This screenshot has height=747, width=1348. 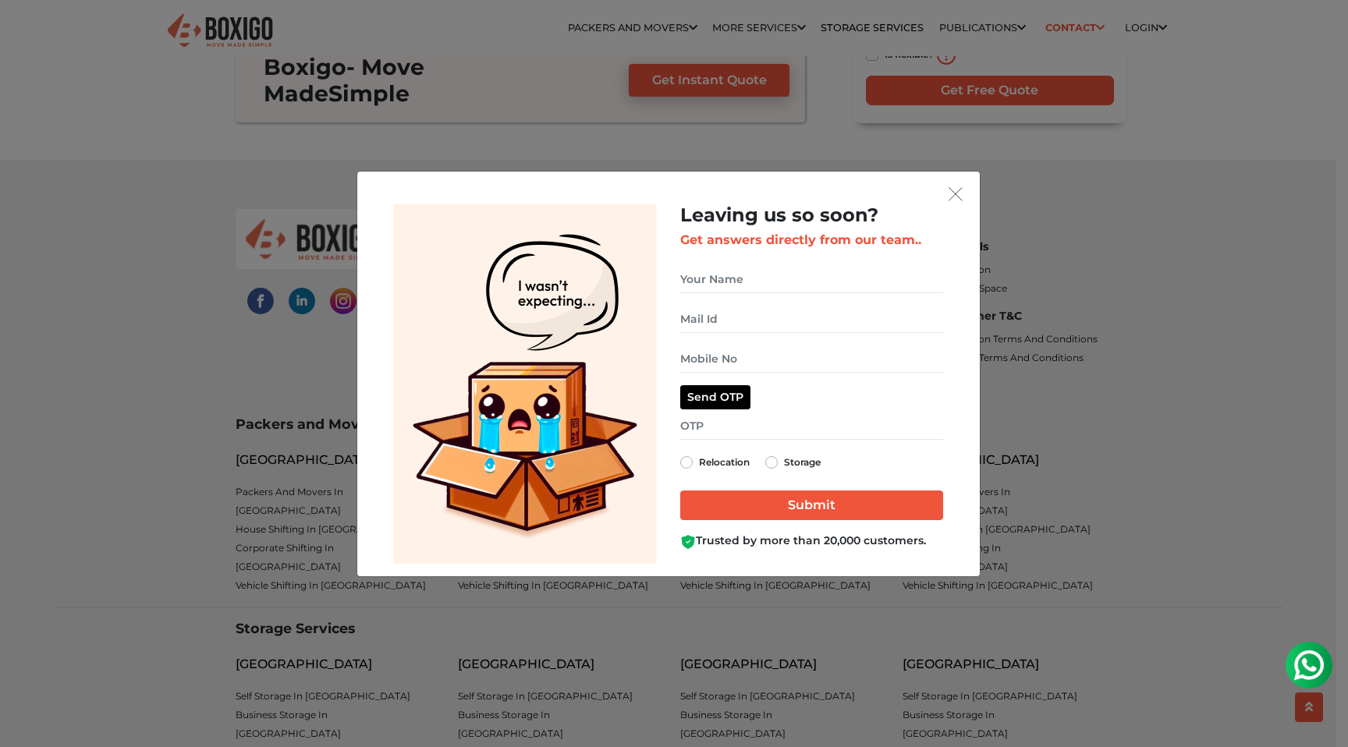 What do you see at coordinates (811, 541) in the screenshot?
I see `div: Trusted by more than 20,000 customers.` at bounding box center [811, 541].